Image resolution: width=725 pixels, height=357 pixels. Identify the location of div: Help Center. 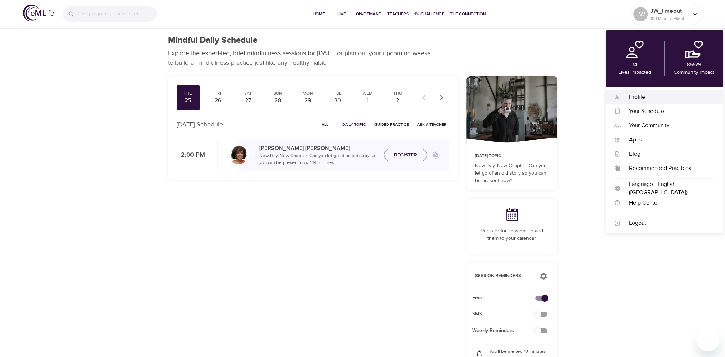
(667, 203).